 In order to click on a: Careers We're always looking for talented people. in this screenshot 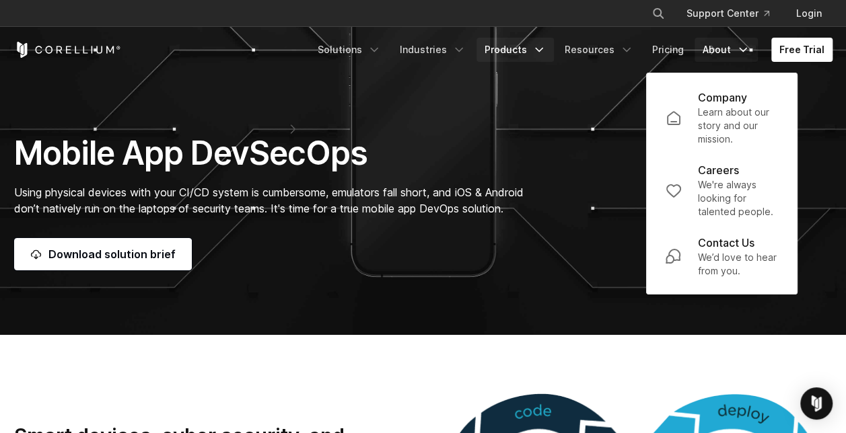, I will do `click(721, 190)`.